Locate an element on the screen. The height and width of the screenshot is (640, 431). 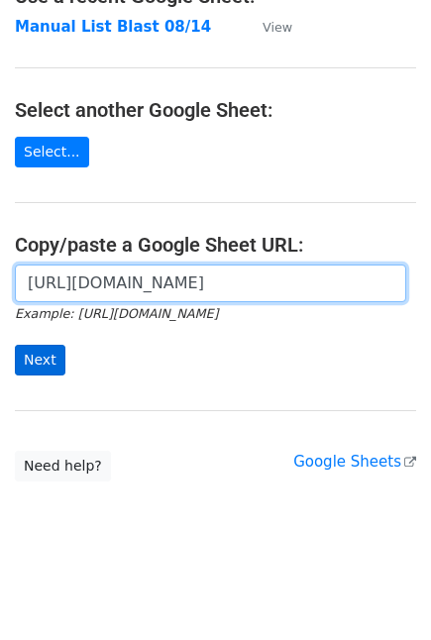
h4: Select another Google Sheet: is located at coordinates (215, 110).